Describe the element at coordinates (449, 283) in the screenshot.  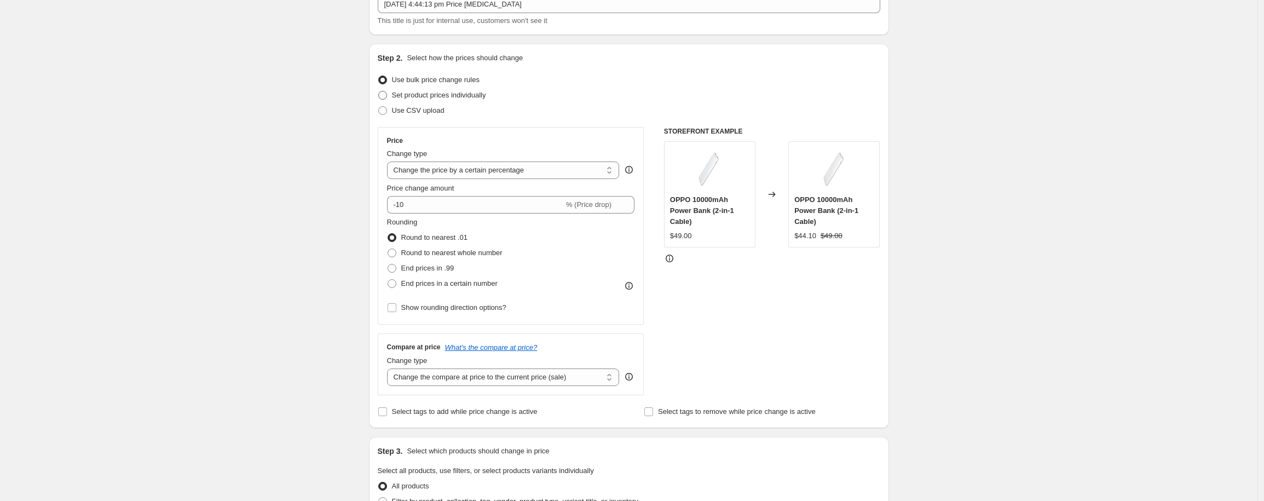
I see `span: End prices in a certain number` at that location.